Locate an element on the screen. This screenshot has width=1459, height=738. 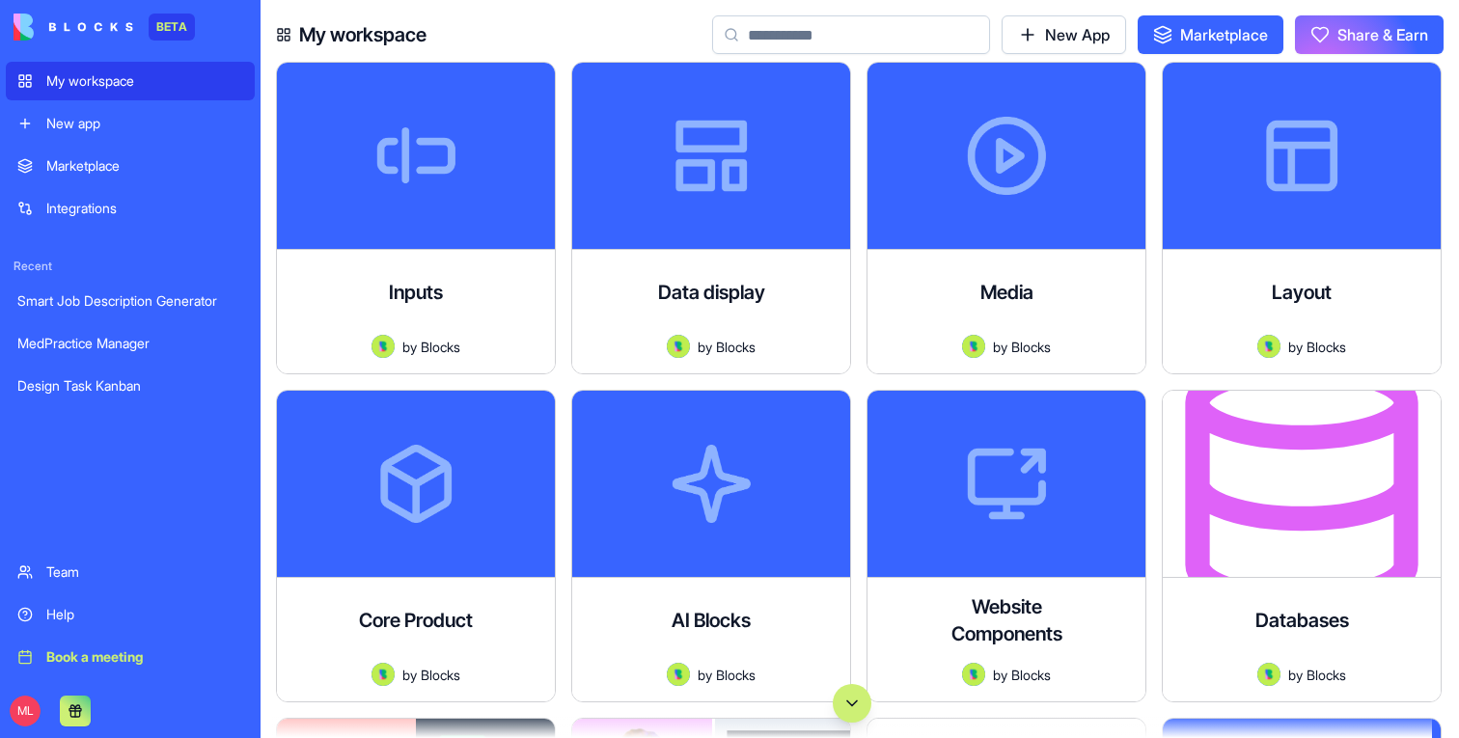
div: Marketplace is located at coordinates (145, 166).